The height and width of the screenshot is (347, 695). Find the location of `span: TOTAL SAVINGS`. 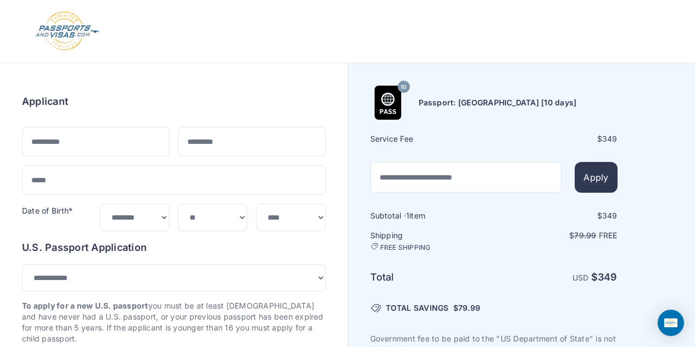

span: TOTAL SAVINGS is located at coordinates (417, 308).